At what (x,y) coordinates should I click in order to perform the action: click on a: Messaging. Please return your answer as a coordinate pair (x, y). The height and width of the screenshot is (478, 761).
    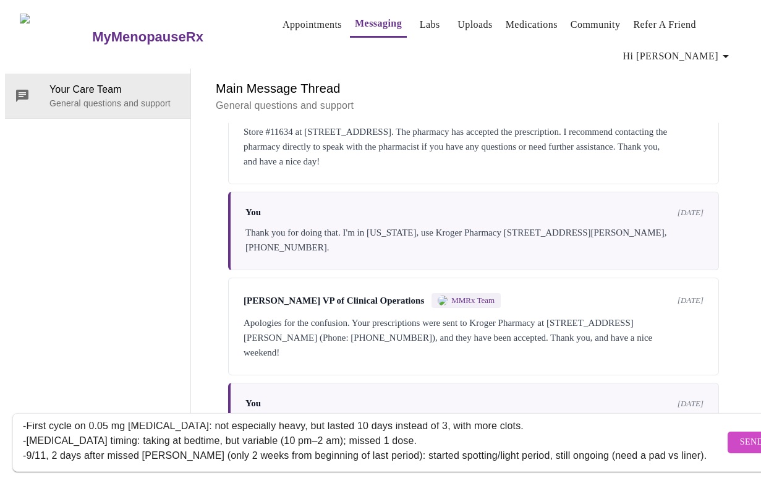
    Looking at the image, I should click on (378, 23).